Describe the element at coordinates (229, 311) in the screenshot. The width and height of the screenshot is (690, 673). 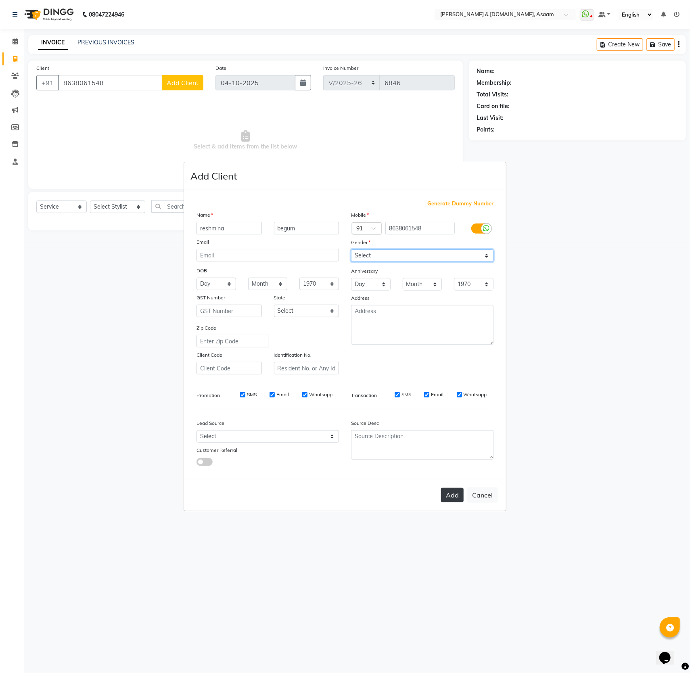
I see `input: GST Number` at that location.